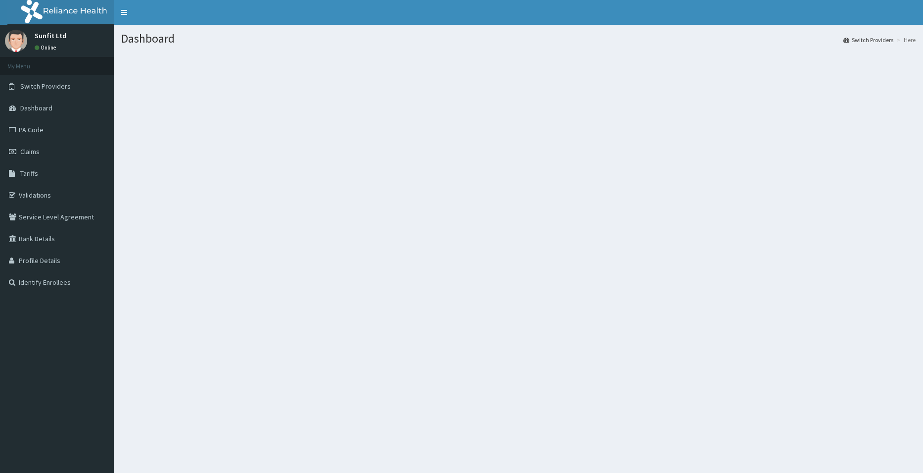 The image size is (923, 473). Describe the element at coordinates (50, 36) in the screenshot. I see `p: Sunfit Ltd` at that location.